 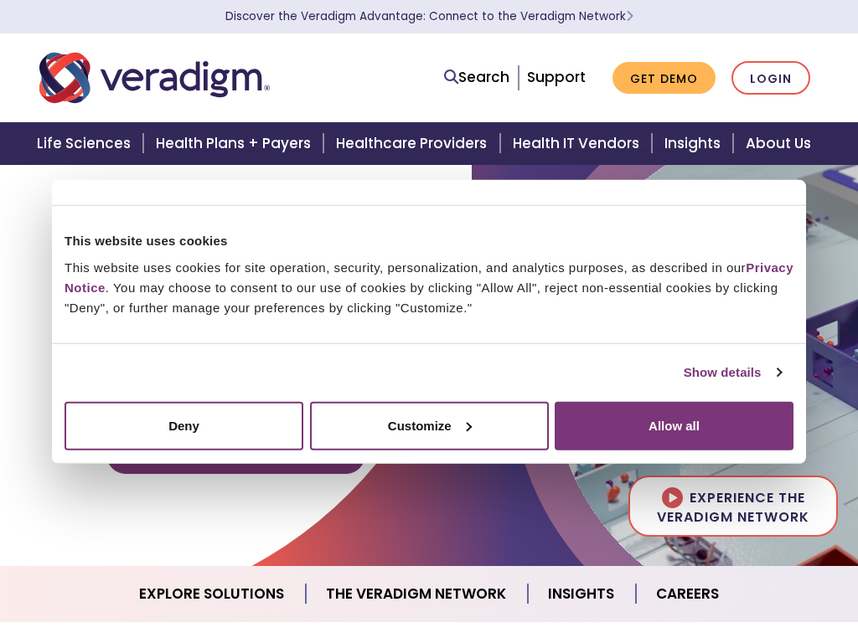 I want to click on a: Explore Solutions, so click(x=212, y=594).